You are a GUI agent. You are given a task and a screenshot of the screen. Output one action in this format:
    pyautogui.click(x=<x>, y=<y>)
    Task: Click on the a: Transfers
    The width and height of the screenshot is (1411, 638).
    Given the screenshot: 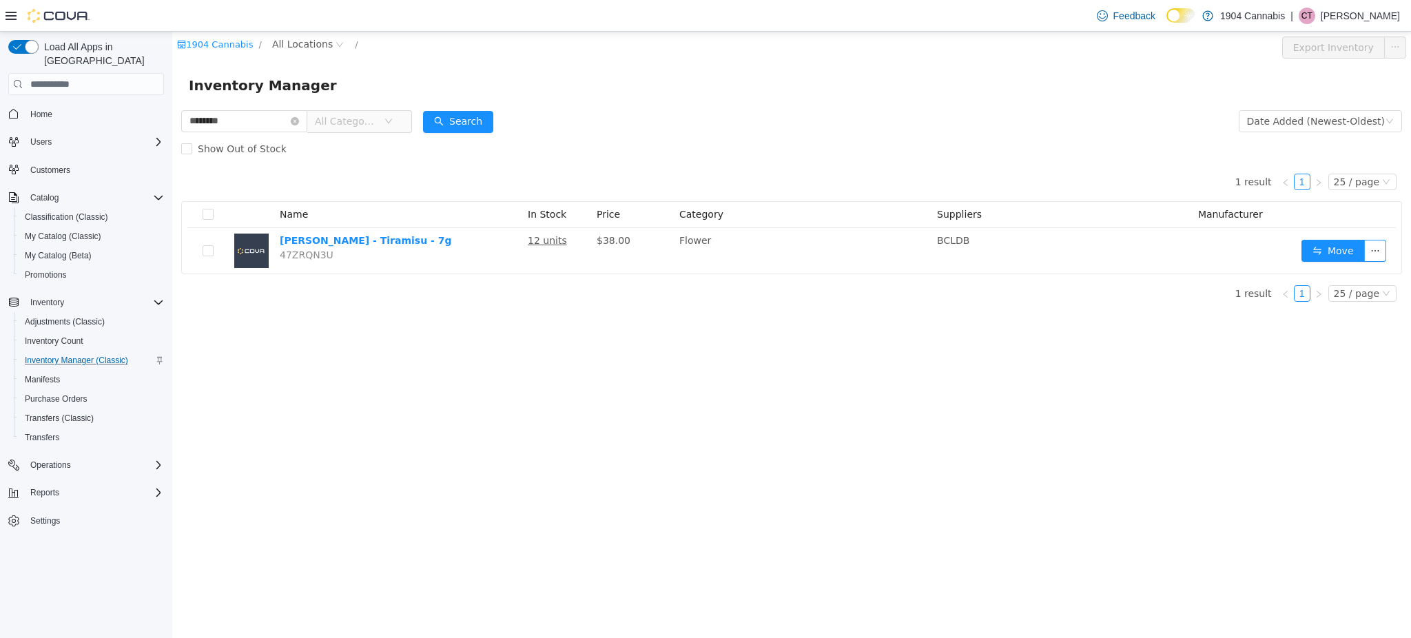 What is the action you would take?
    pyautogui.click(x=42, y=437)
    